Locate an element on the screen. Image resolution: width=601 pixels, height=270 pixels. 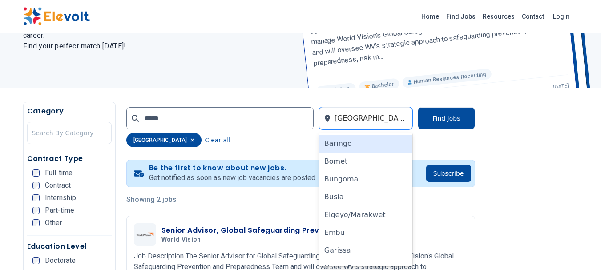
button: Subscribe is located at coordinates (448, 173).